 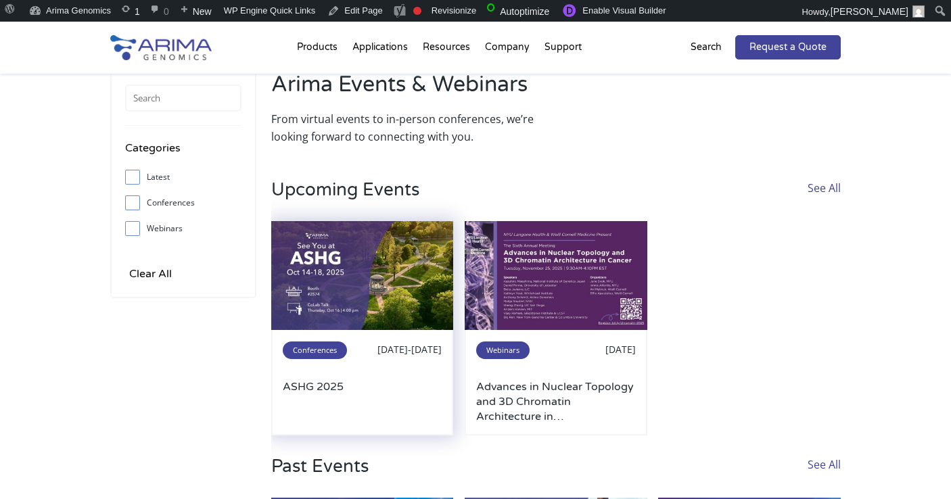 I want to click on span: Conferences, so click(x=315, y=350).